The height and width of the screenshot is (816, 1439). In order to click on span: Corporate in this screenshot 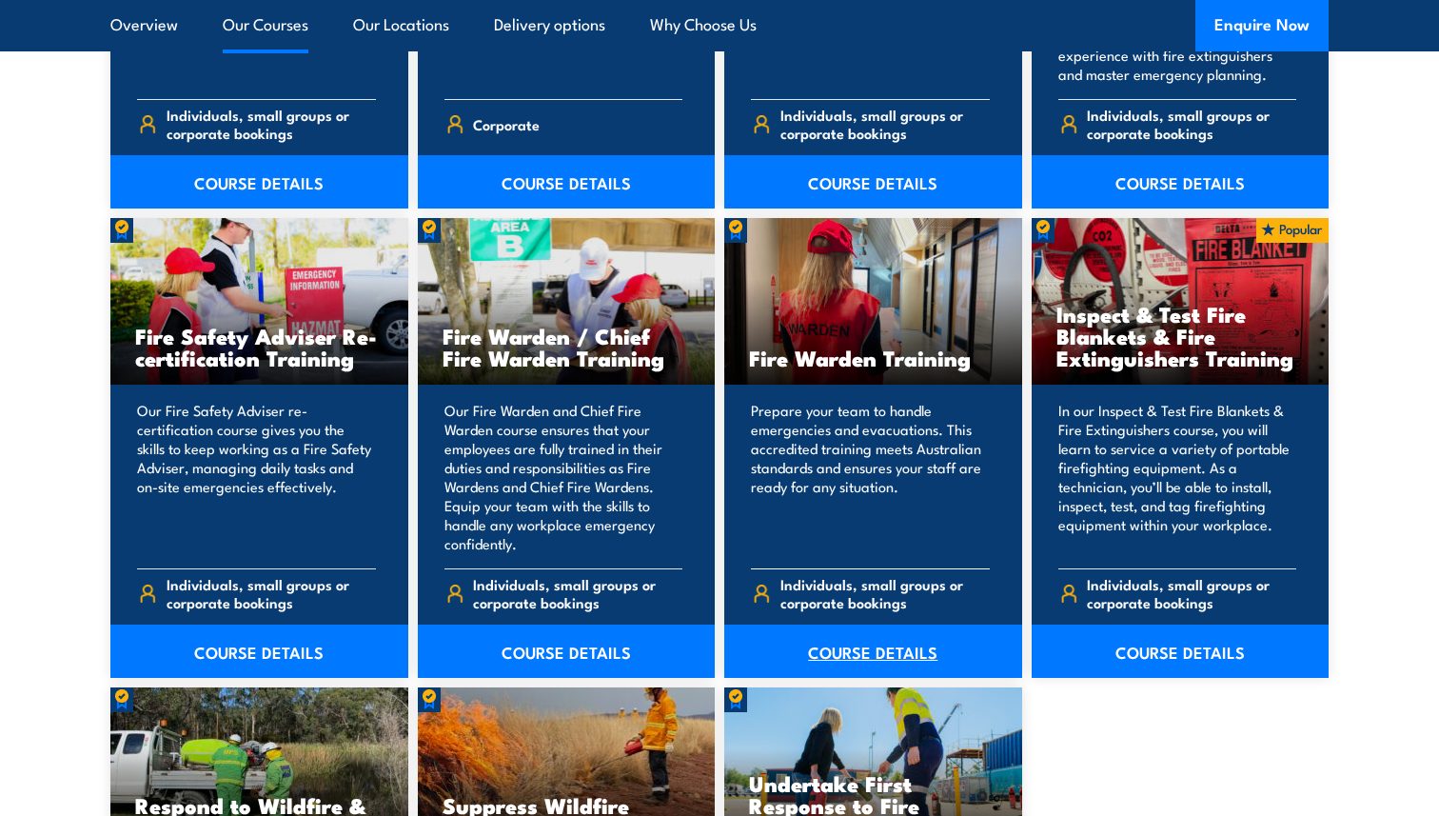, I will do `click(506, 124)`.